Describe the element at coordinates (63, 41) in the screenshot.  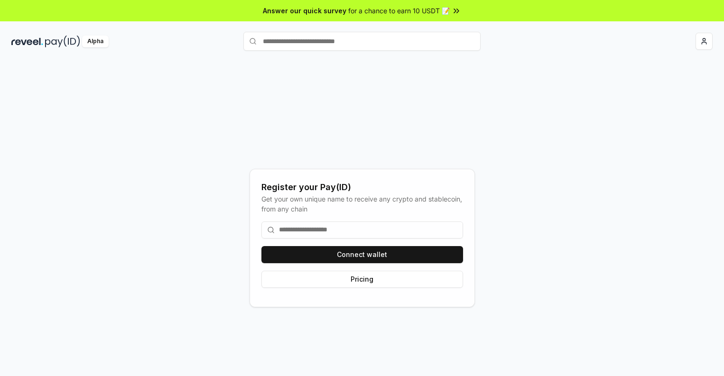
I see `img: pay_id` at that location.